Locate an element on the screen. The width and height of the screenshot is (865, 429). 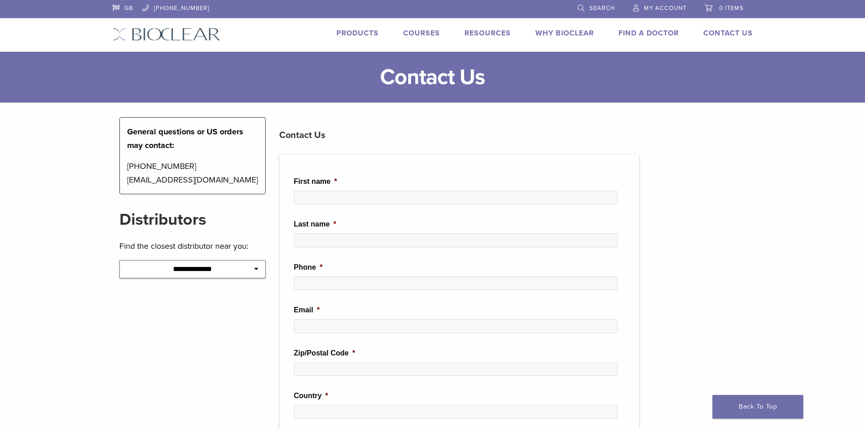
span: Search is located at coordinates (602, 8).